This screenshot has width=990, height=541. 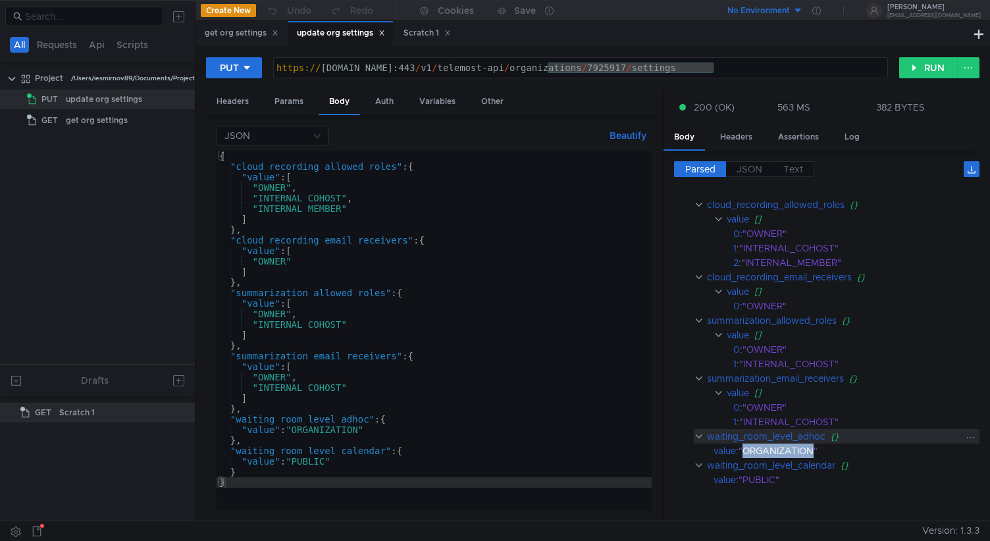 What do you see at coordinates (766, 436) in the screenshot?
I see `div: waiting_room_level_adhoc` at bounding box center [766, 436].